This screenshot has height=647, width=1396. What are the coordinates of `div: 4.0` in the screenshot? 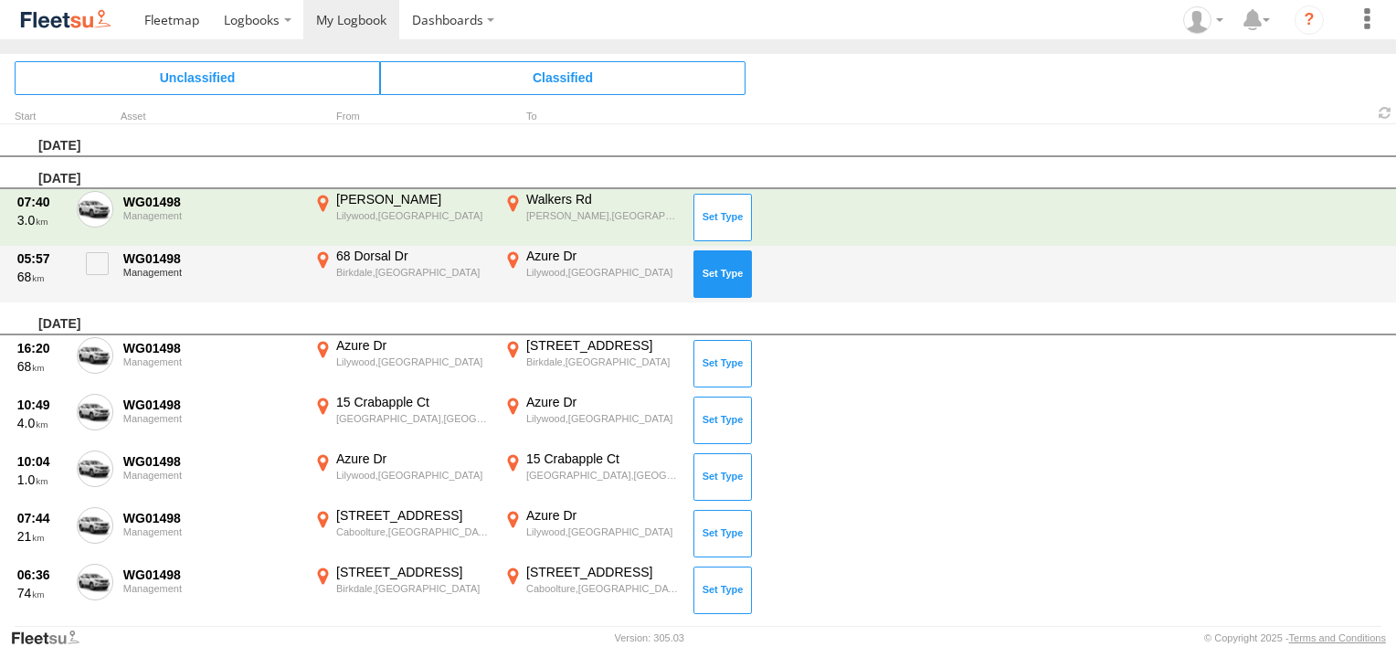 It's located at (42, 423).